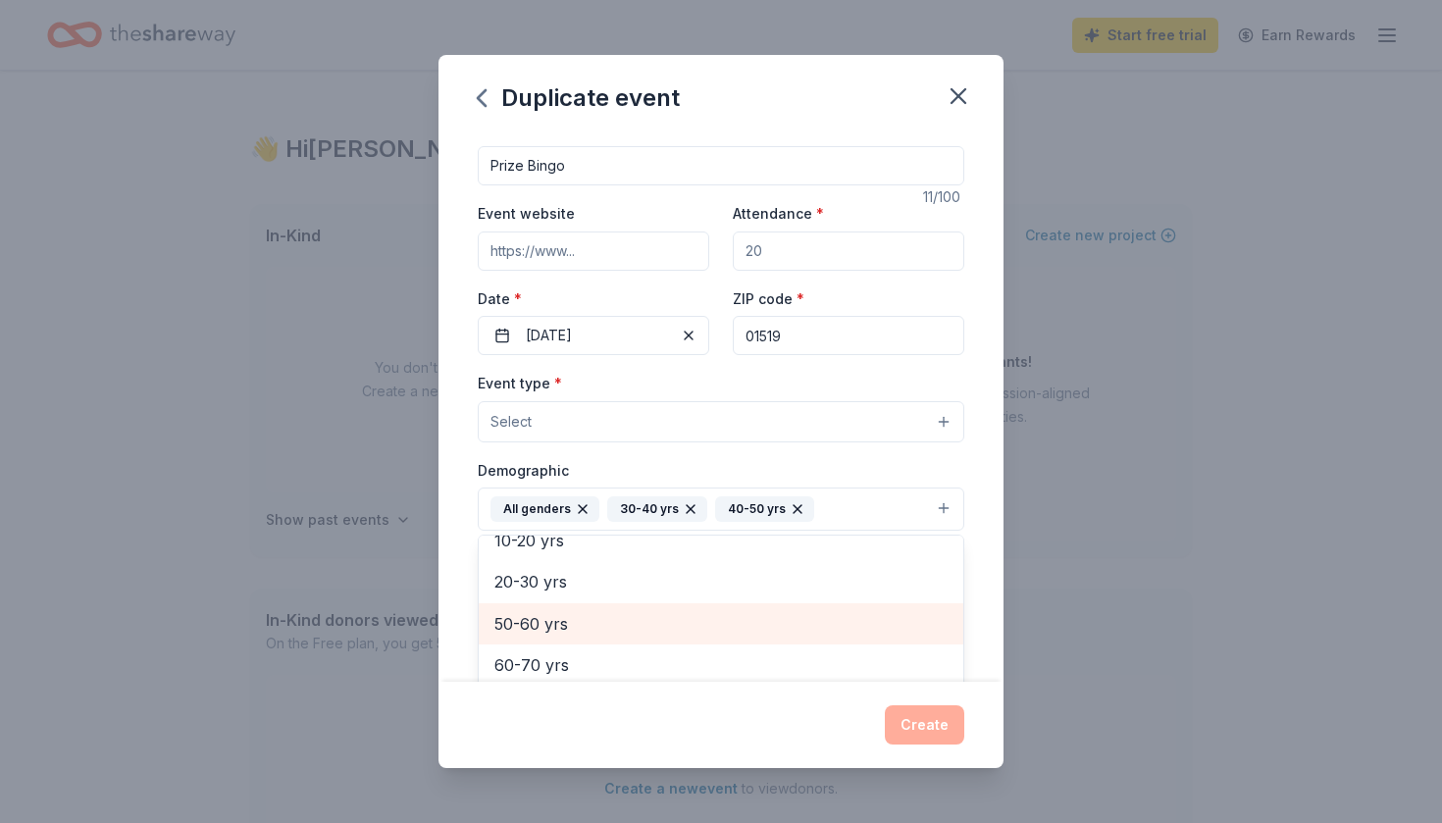  What do you see at coordinates (721, 652) in the screenshot?
I see `div: All genders30-40 yrs40-50 yrs` at bounding box center [721, 652].